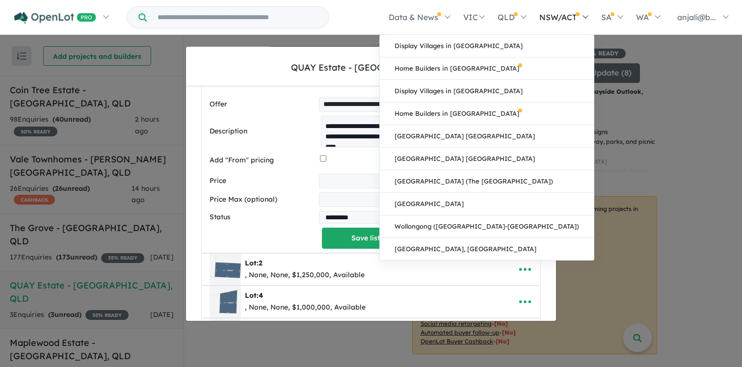 The width and height of the screenshot is (742, 367). What do you see at coordinates (262, 160) in the screenshot?
I see `label: Add "From" pricing` at bounding box center [262, 160].